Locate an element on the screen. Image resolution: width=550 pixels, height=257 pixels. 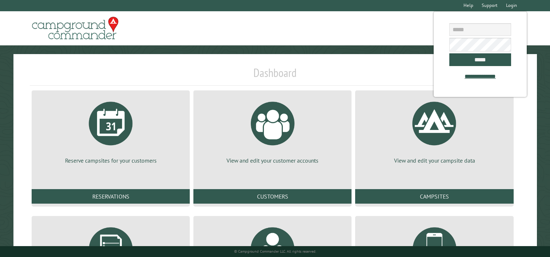
a: View and edit your customer accounts is located at coordinates (272, 131).